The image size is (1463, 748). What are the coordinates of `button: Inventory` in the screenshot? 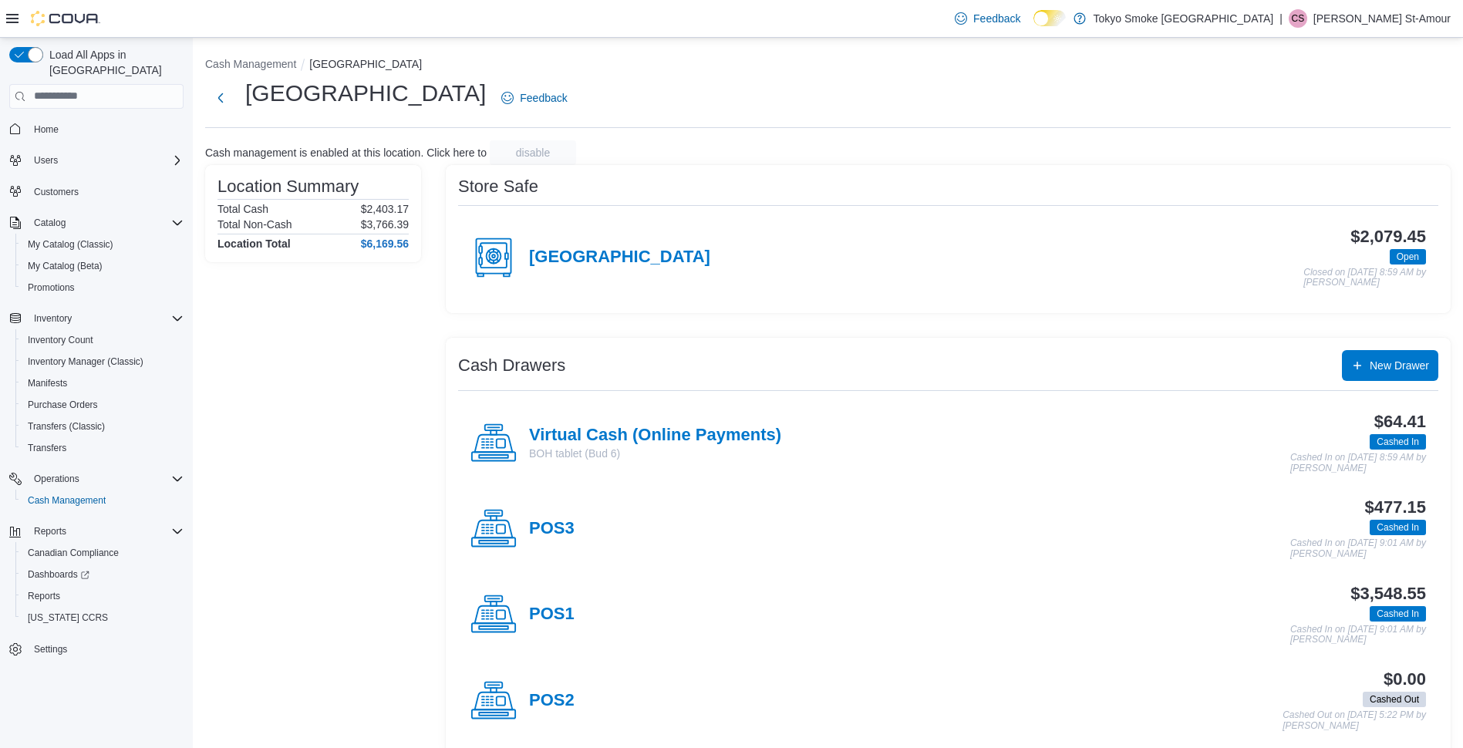 It's located at (52, 318).